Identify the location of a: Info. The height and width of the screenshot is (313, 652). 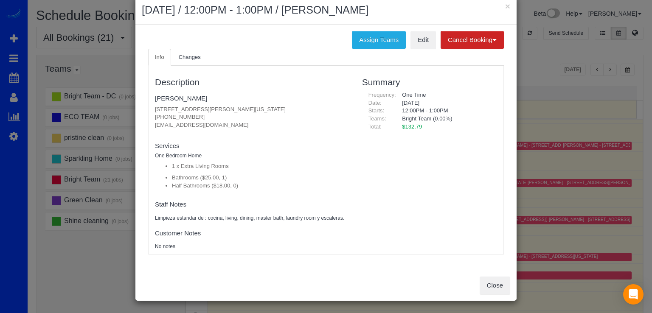
(160, 57).